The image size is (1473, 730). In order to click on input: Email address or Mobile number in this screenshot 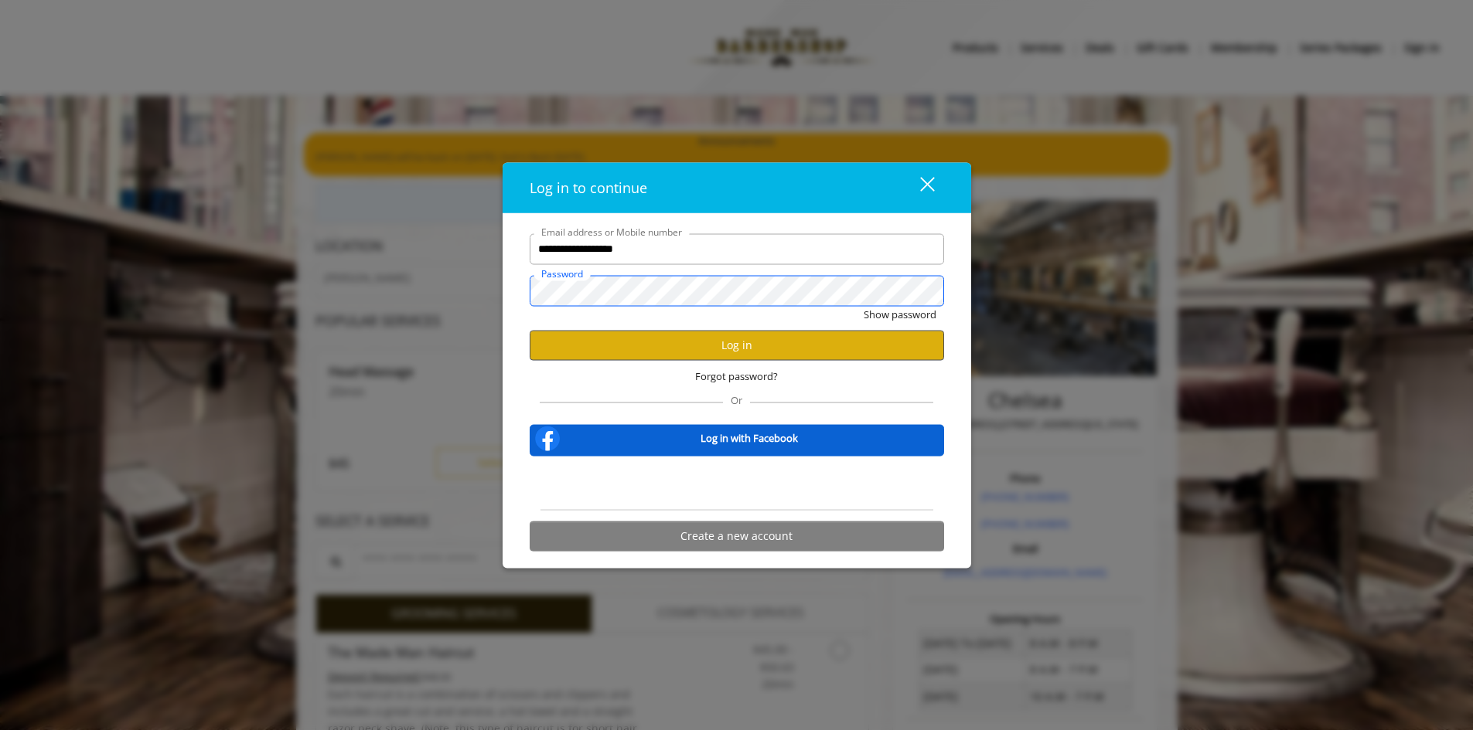, I will do `click(737, 249)`.